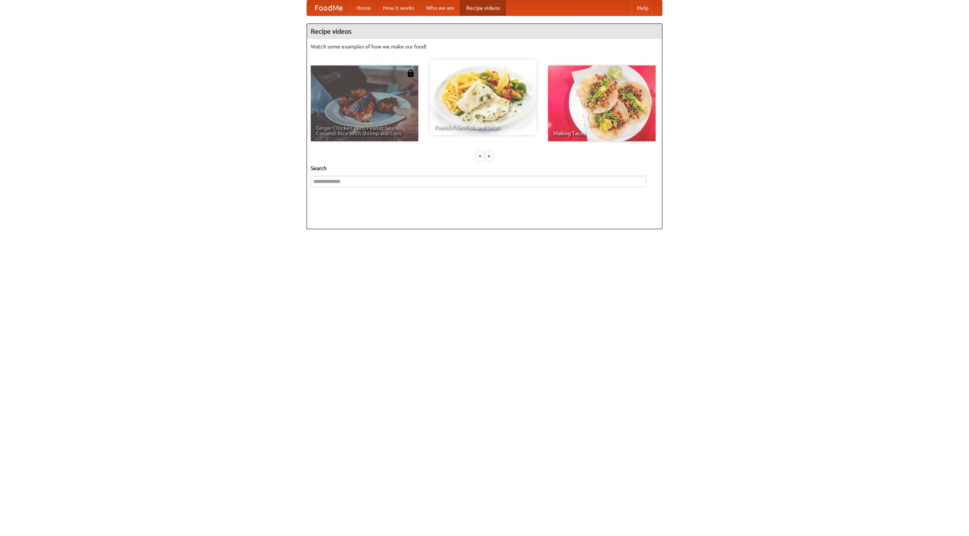  What do you see at coordinates (485, 168) in the screenshot?
I see `h5: Search` at bounding box center [485, 168].